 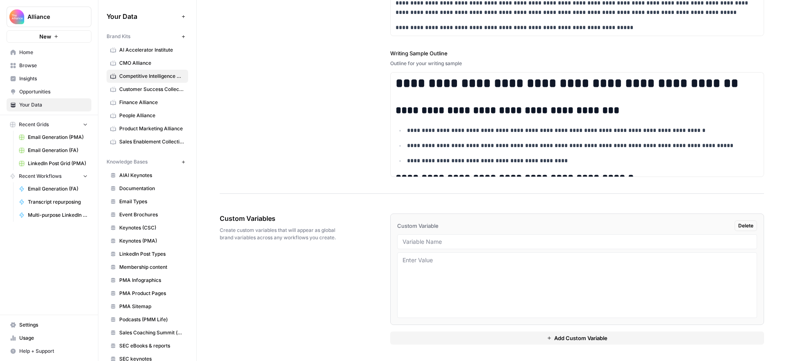 What do you see at coordinates (147, 76) in the screenshot?
I see `a: Competitive Intelligence Alliance` at bounding box center [147, 76].